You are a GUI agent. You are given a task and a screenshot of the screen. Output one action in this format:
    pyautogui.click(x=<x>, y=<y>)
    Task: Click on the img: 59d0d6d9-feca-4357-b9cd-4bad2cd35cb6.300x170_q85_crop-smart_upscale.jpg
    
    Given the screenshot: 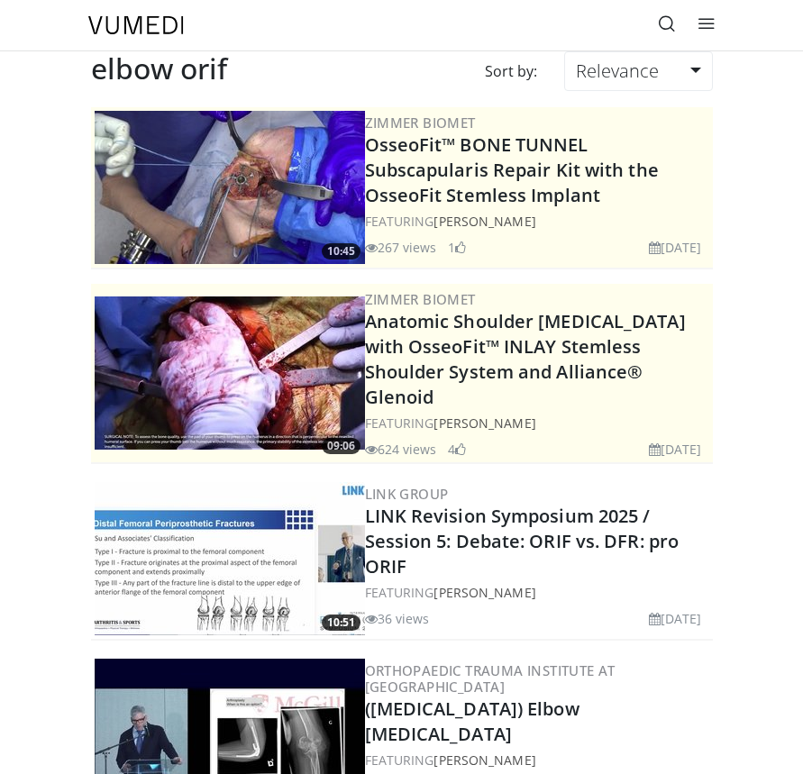 What is the action you would take?
    pyautogui.click(x=230, y=373)
    